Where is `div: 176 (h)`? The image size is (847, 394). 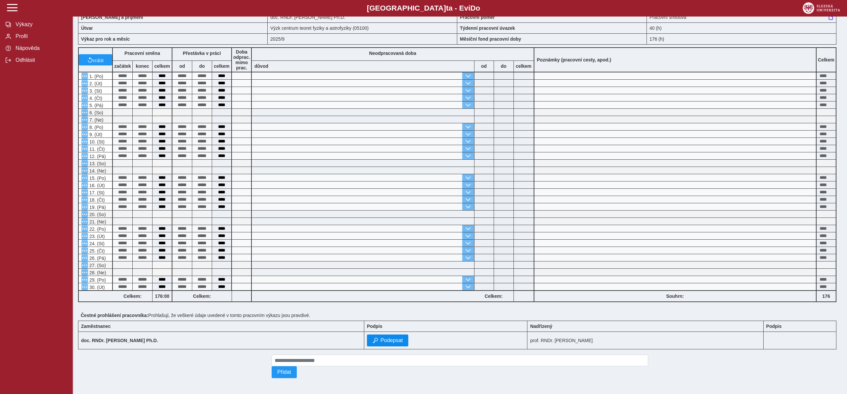 div: 176 (h) is located at coordinates (741, 39).